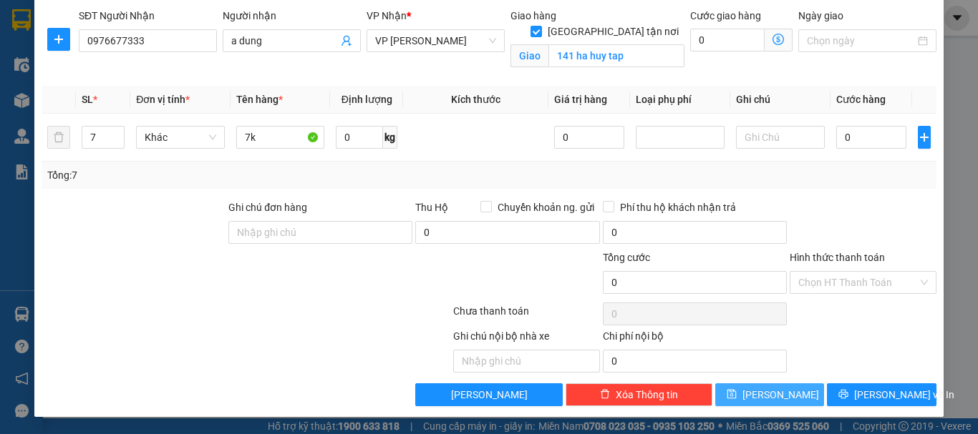  I want to click on span: Cước hàng, so click(860, 99).